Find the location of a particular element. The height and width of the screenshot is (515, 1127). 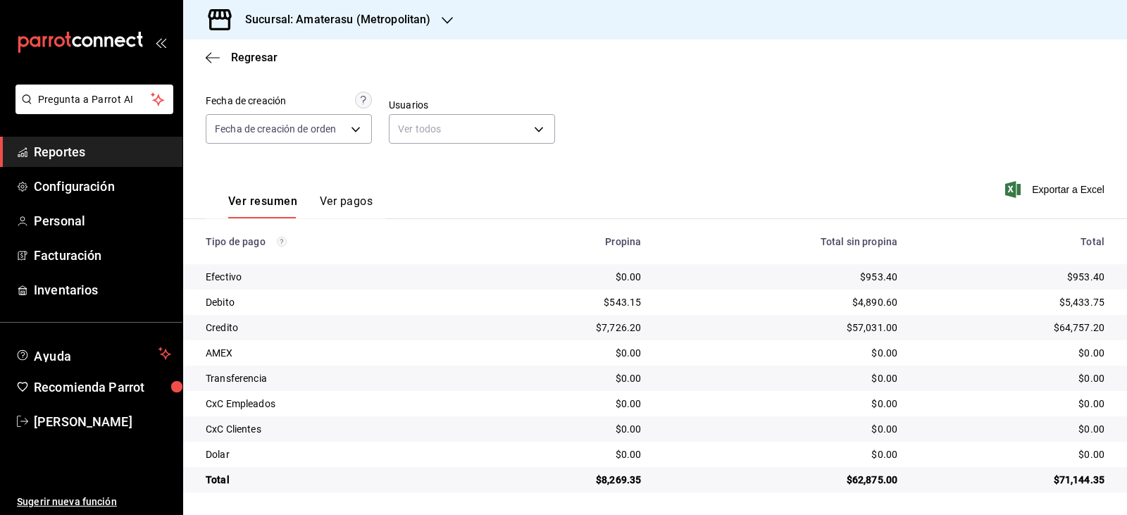

div: $8,269.35 is located at coordinates (565, 480).